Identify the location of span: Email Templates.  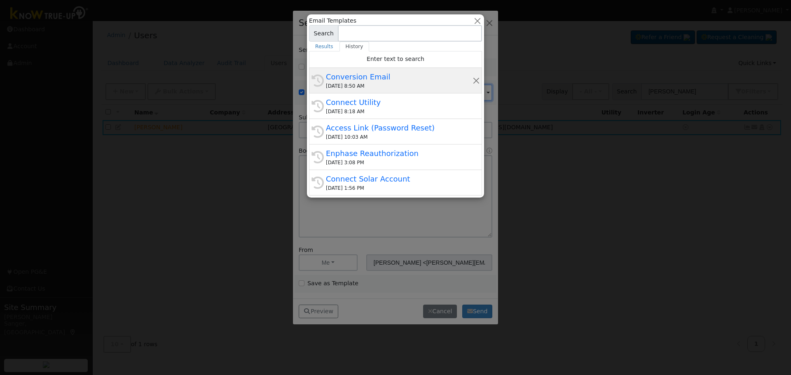
(332, 21).